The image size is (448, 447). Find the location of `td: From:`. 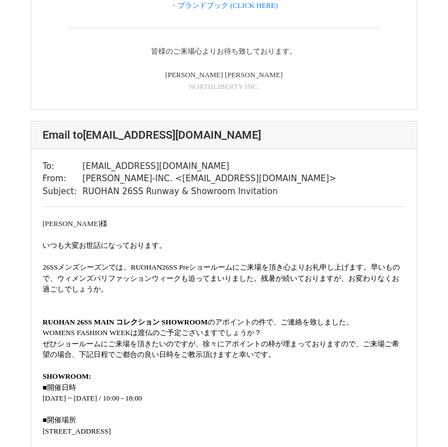

td: From: is located at coordinates (62, 179).